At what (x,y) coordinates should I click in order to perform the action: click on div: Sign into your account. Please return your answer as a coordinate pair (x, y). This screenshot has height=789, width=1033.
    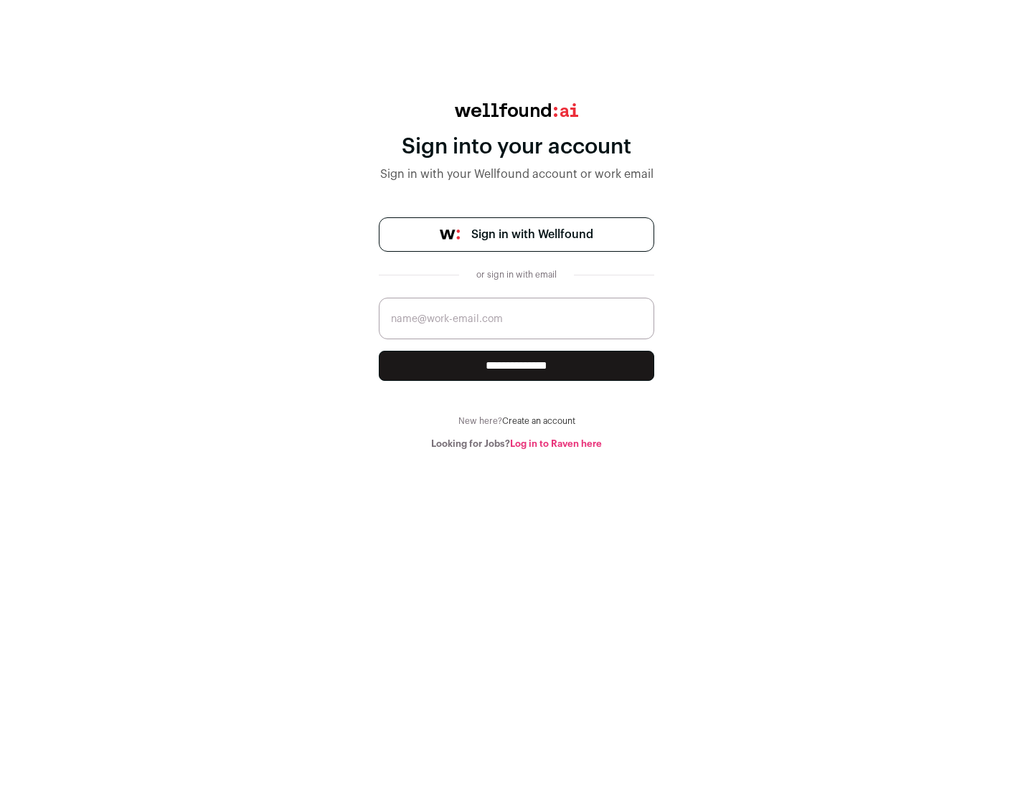
    Looking at the image, I should click on (516, 147).